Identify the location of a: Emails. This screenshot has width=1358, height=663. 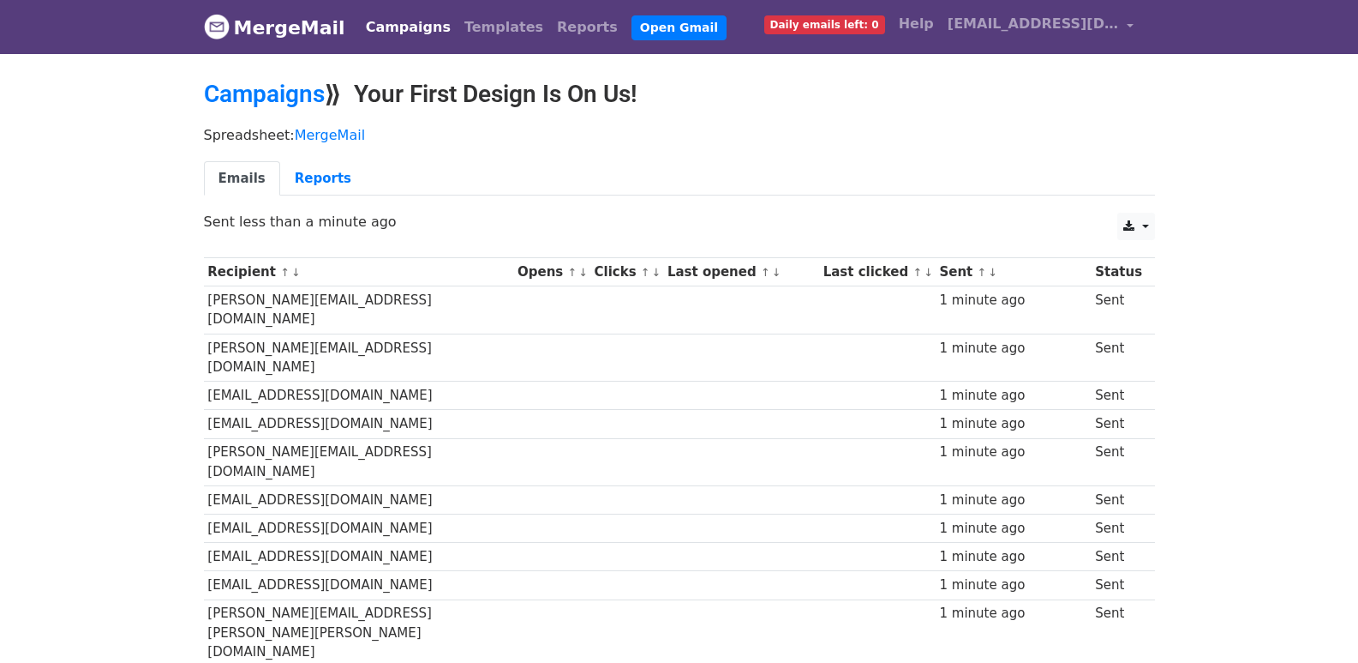
(242, 178).